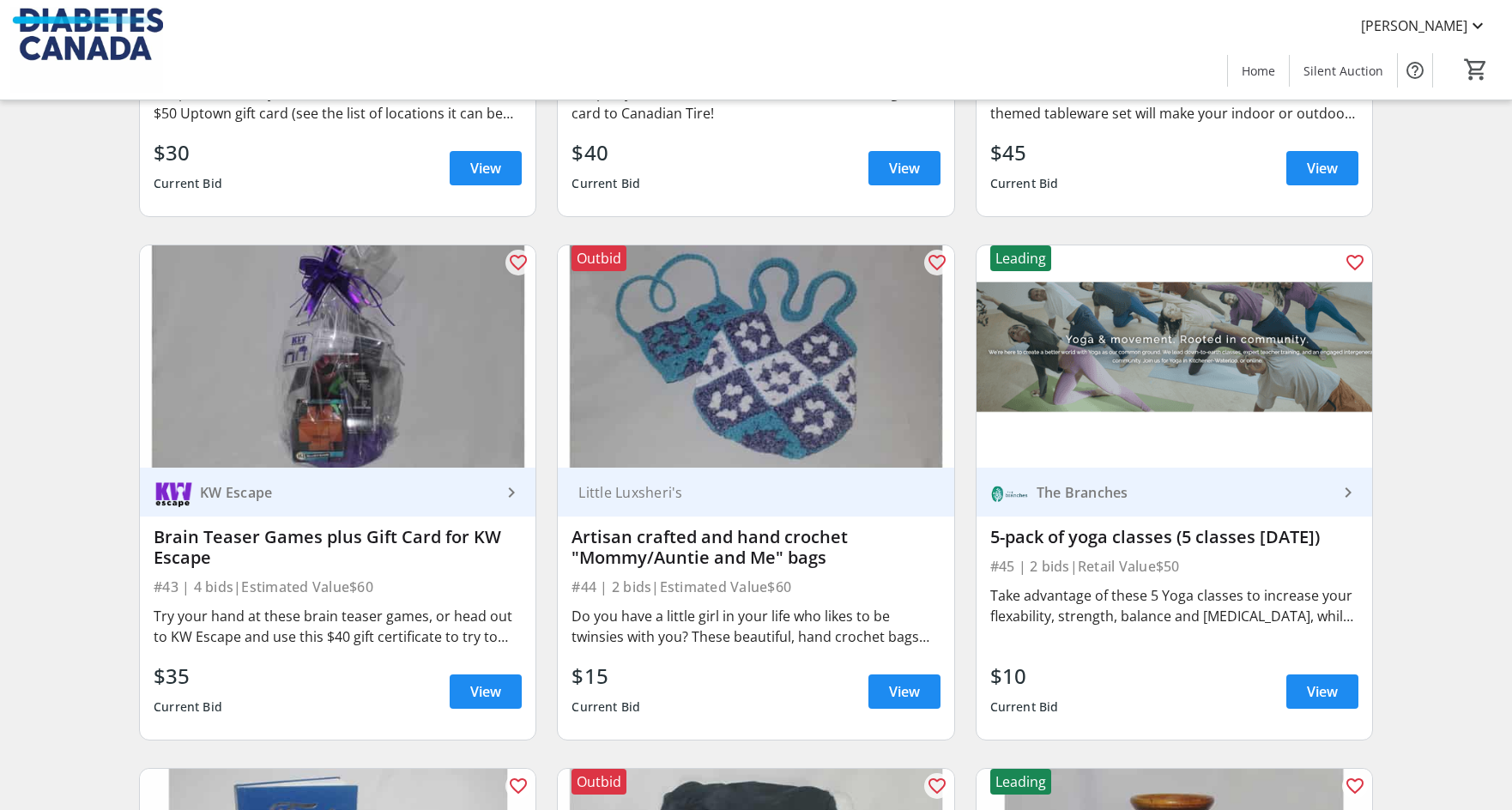  What do you see at coordinates (173, 492) in the screenshot?
I see `img: KW Escape` at bounding box center [173, 492].